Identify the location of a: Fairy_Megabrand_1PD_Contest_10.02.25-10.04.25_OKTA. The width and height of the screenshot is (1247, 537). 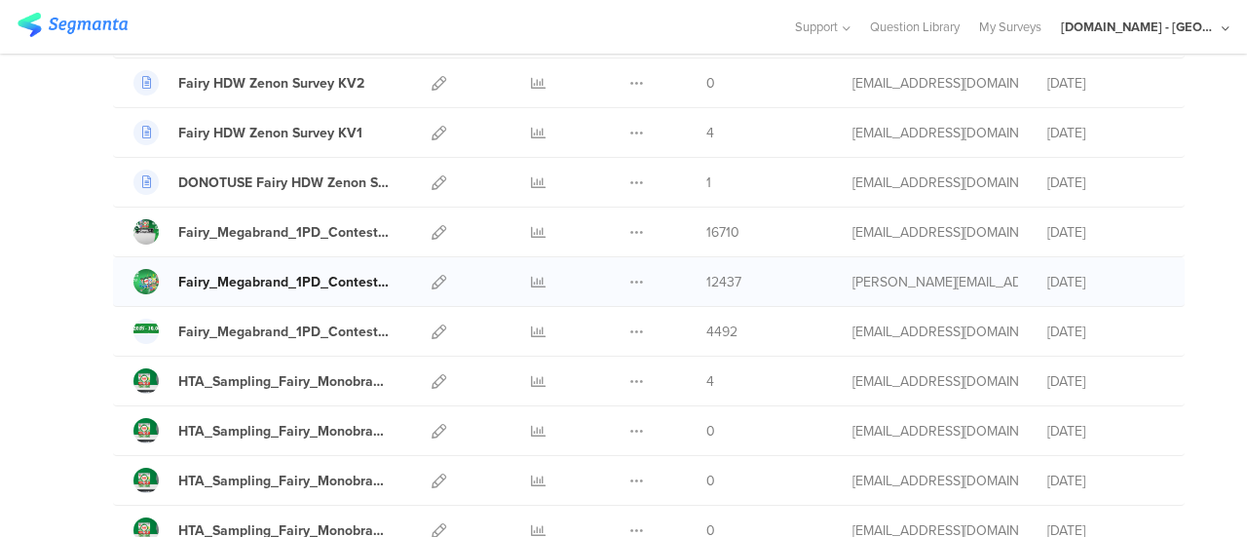
(261, 282).